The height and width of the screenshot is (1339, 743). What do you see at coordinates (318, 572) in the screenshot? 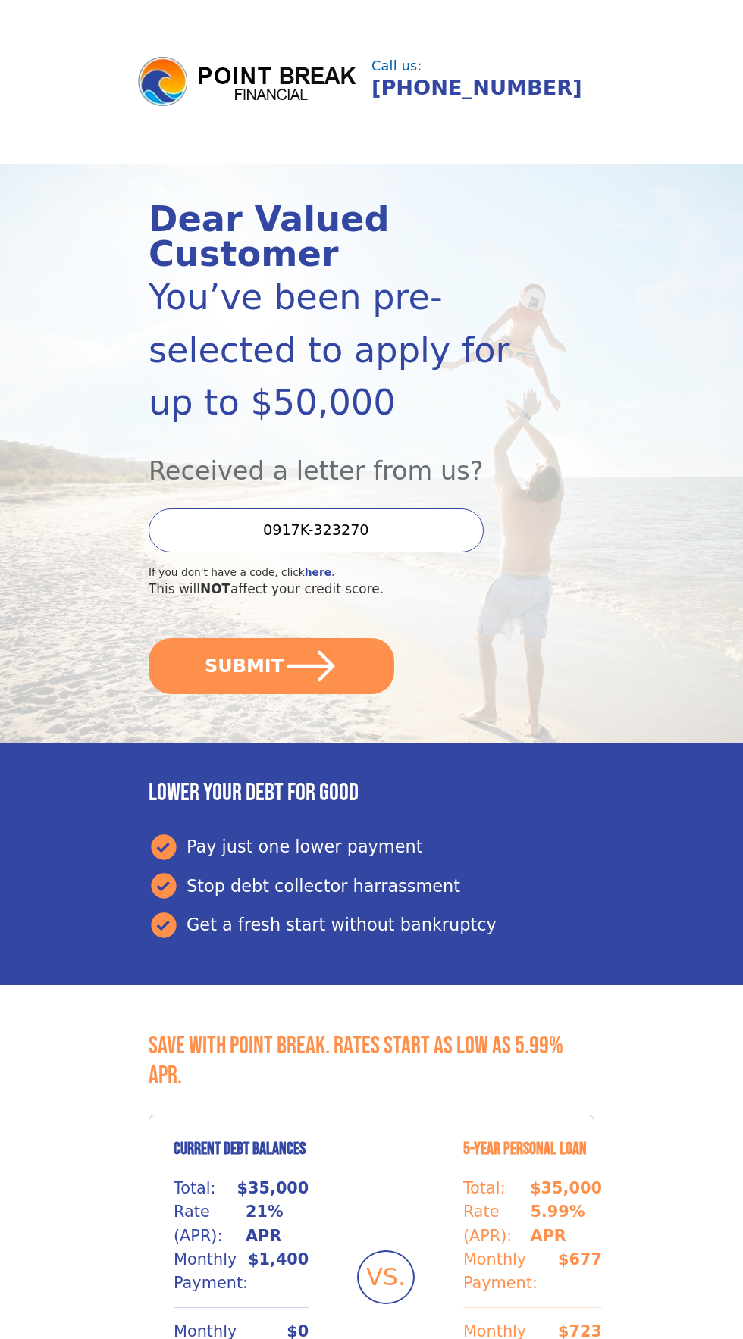
I see `a: here` at bounding box center [318, 572].